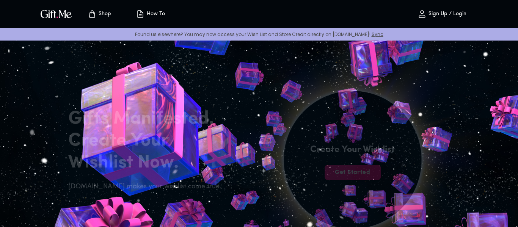  What do you see at coordinates (352, 150) in the screenshot?
I see `h4: Create Your Wishlist` at bounding box center [352, 150].